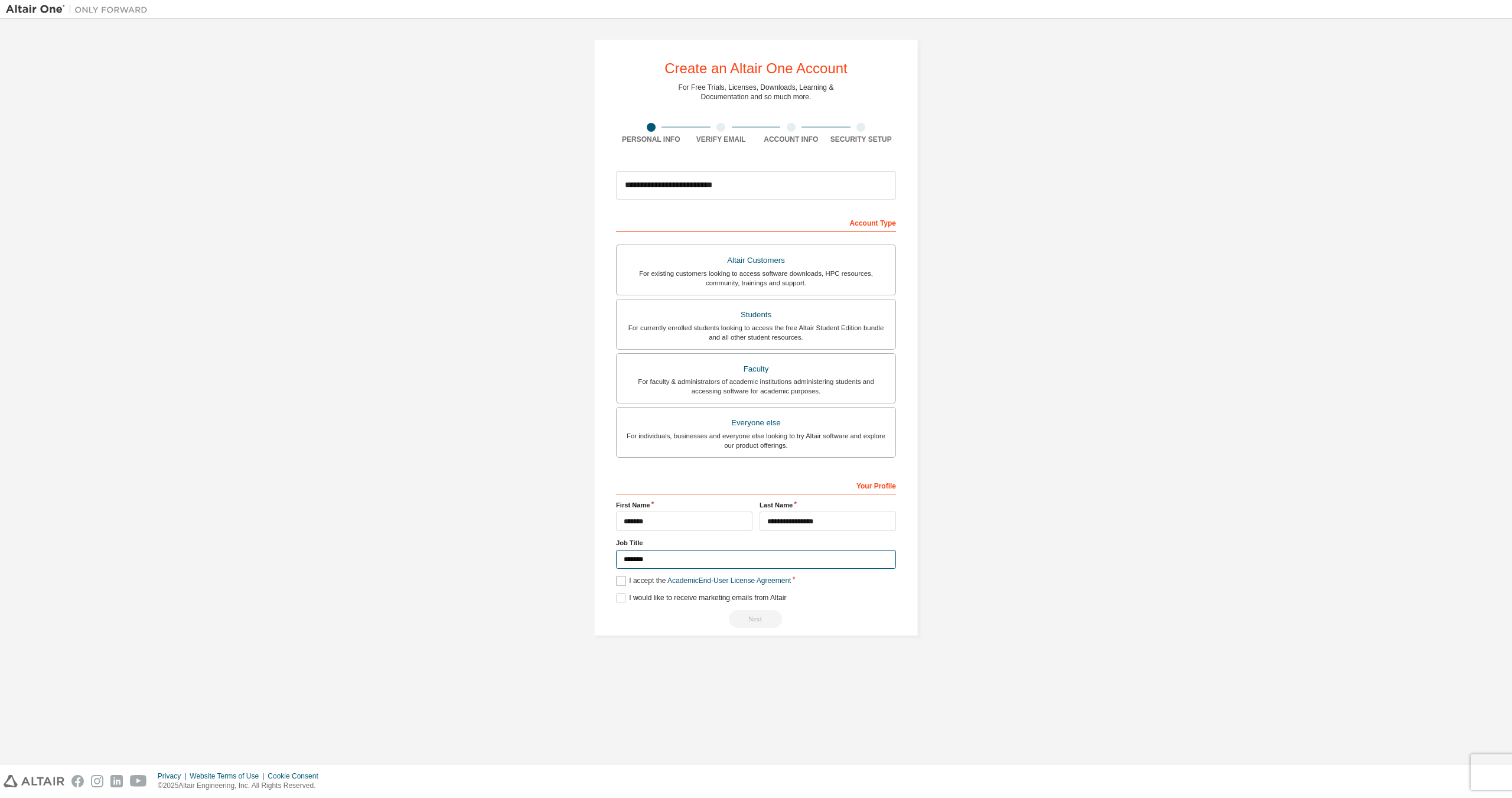  I want to click on div: Your Profile, so click(756, 484).